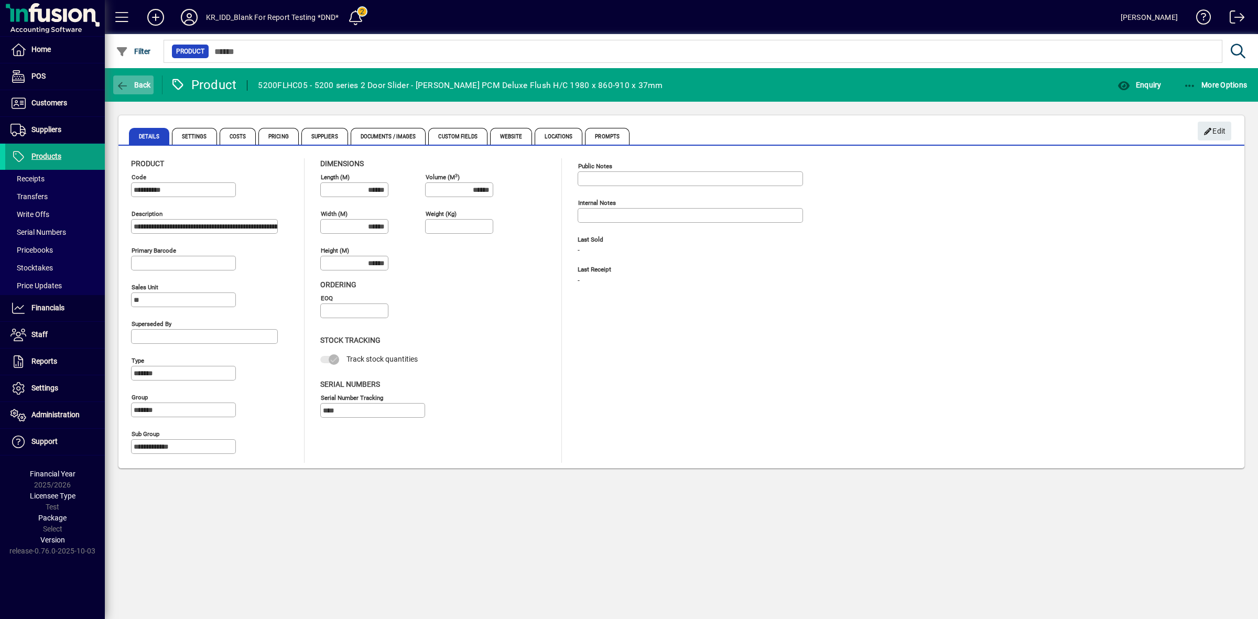 This screenshot has height=619, width=1258. Describe the element at coordinates (56, 415) in the screenshot. I see `span: Administration` at that location.